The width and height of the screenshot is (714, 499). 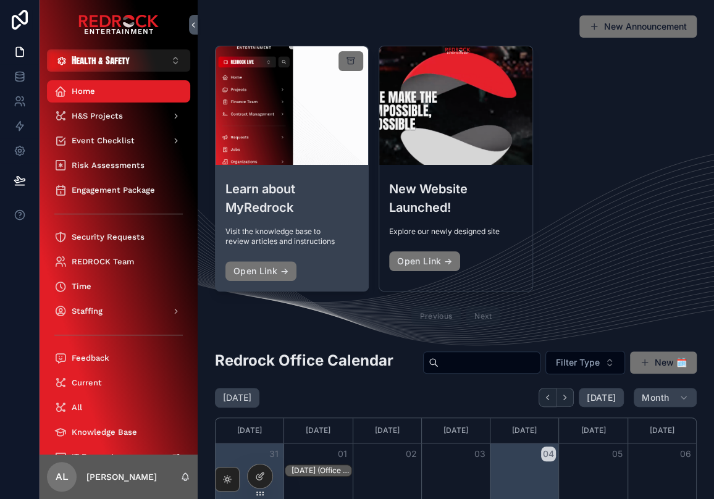 I want to click on span: All, so click(x=77, y=408).